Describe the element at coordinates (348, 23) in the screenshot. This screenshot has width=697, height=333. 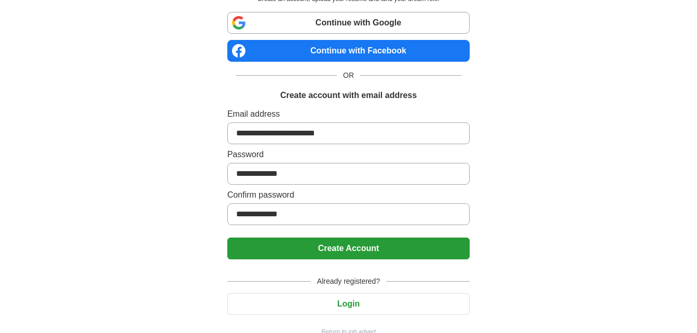
I see `a: Continue with Google` at that location.